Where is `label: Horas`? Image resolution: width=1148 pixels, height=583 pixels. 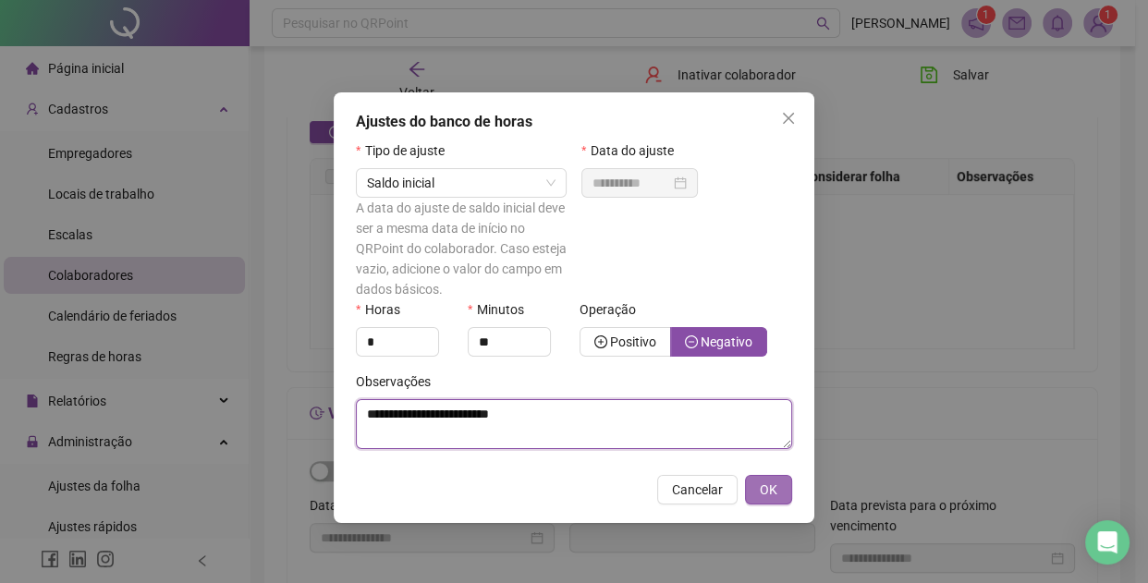
label: Horas is located at coordinates (384, 310).